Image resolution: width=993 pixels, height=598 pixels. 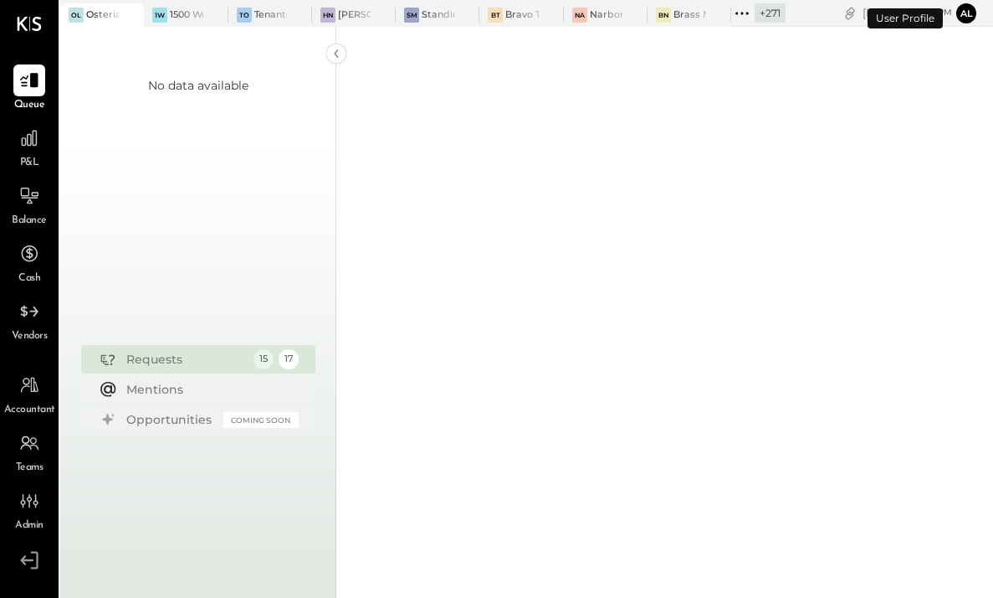 I want to click on a: P&L, so click(x=29, y=146).